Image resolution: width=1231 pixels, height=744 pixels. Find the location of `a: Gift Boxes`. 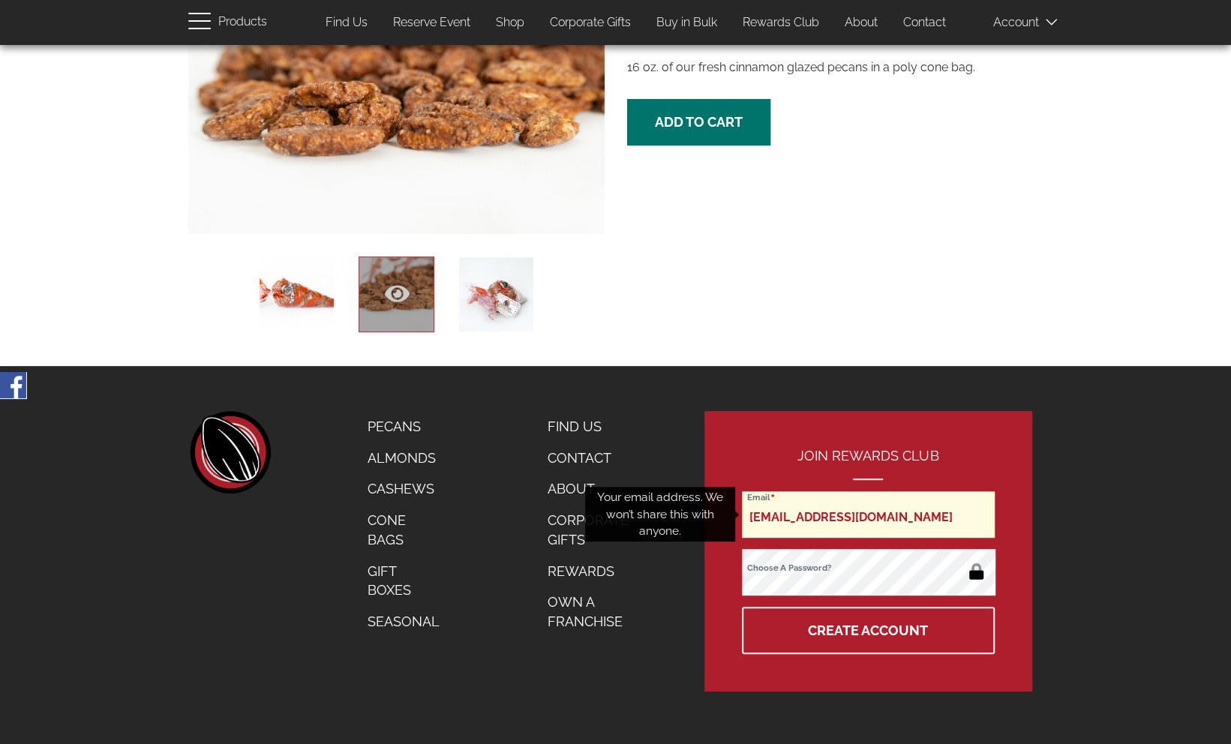

a: Gift Boxes is located at coordinates (404, 581).